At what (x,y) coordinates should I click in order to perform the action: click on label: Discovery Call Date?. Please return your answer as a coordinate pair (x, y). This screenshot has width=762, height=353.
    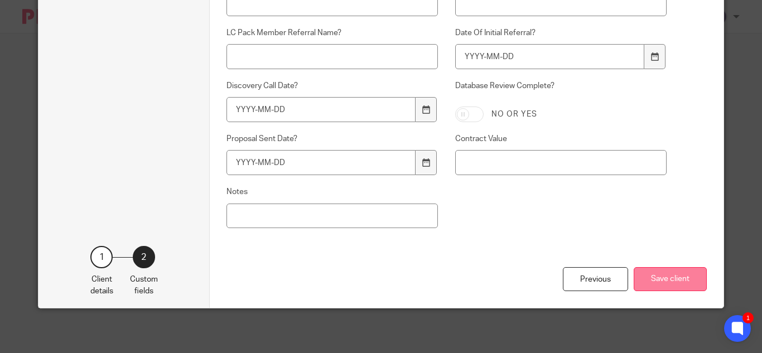
    Looking at the image, I should click on (332, 86).